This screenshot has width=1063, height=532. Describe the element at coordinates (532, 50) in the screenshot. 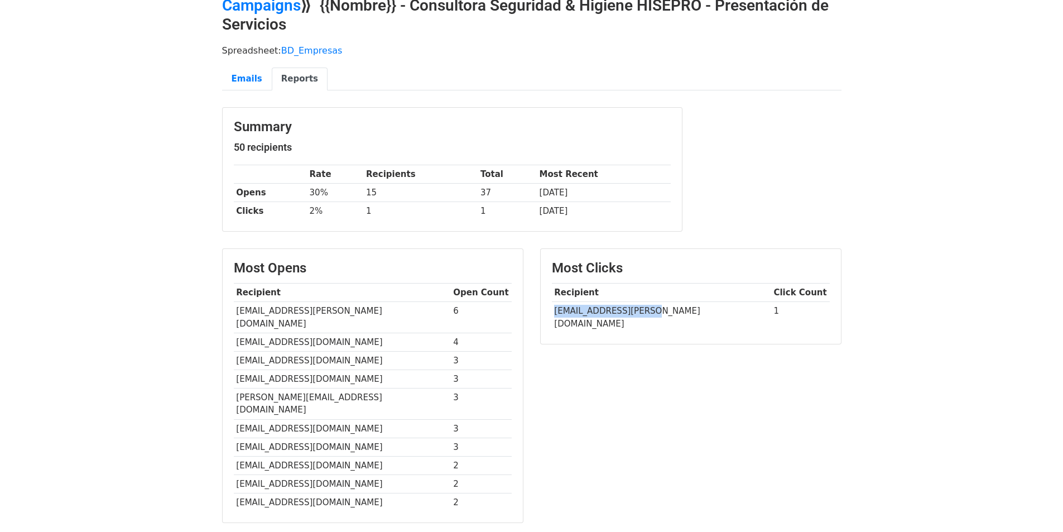

I see `p: Spreadsheet:` at that location.